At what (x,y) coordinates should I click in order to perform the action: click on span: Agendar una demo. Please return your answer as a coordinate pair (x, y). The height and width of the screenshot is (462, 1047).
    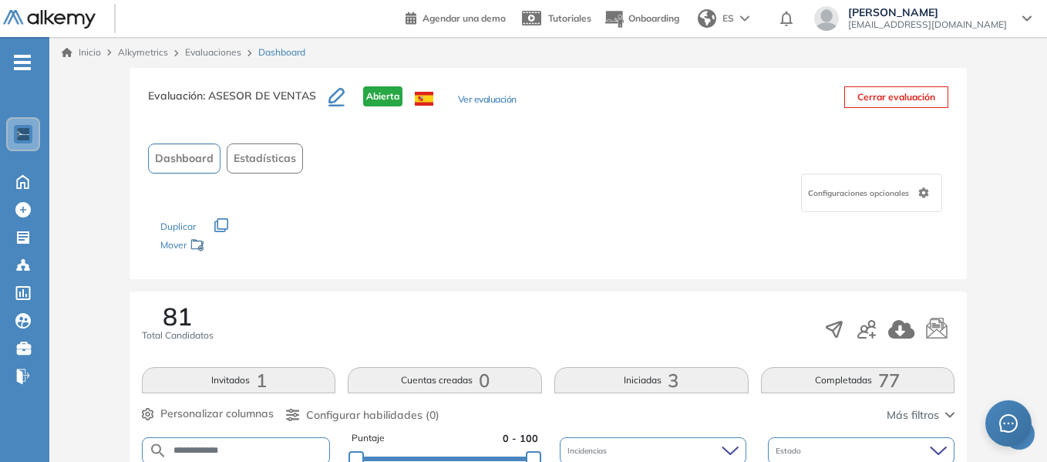
    Looking at the image, I should click on (464, 18).